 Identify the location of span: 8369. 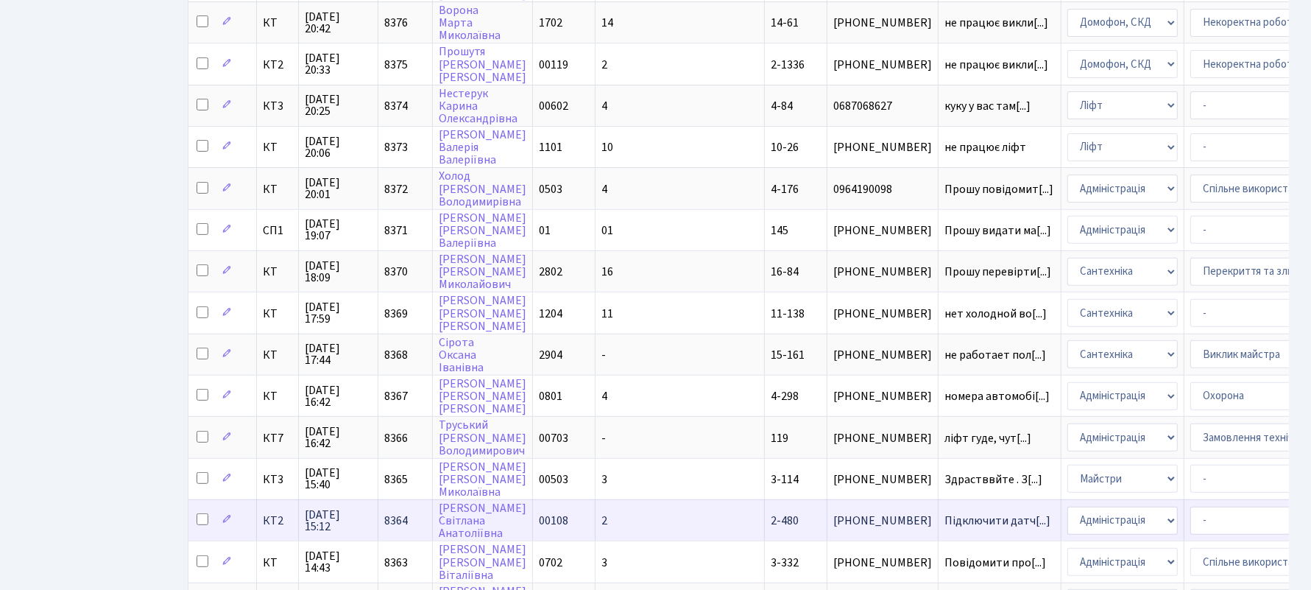
(396, 314).